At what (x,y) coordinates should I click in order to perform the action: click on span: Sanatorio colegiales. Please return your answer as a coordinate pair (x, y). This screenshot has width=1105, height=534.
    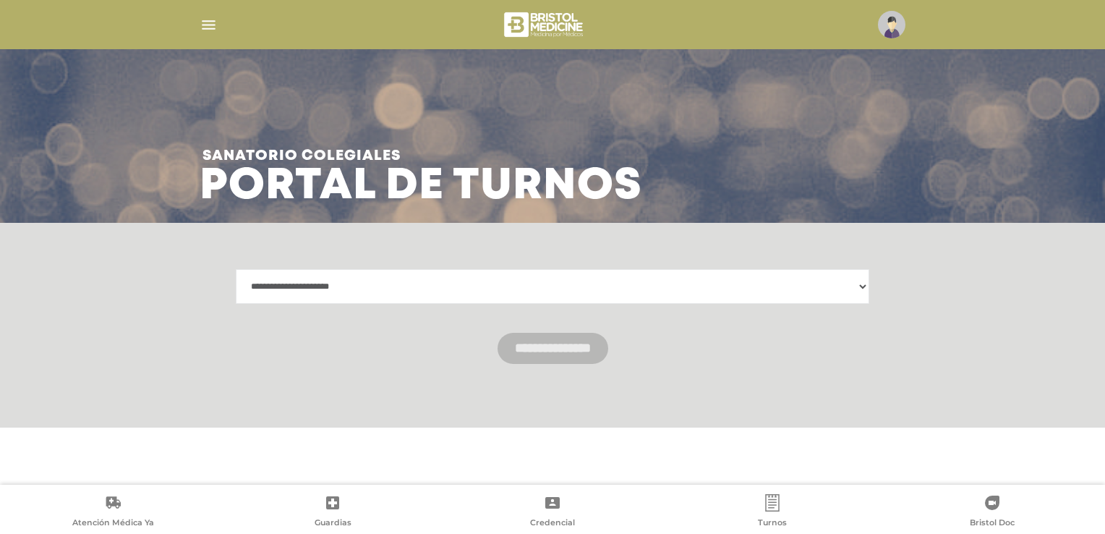
    Looking at the image, I should click on (422, 156).